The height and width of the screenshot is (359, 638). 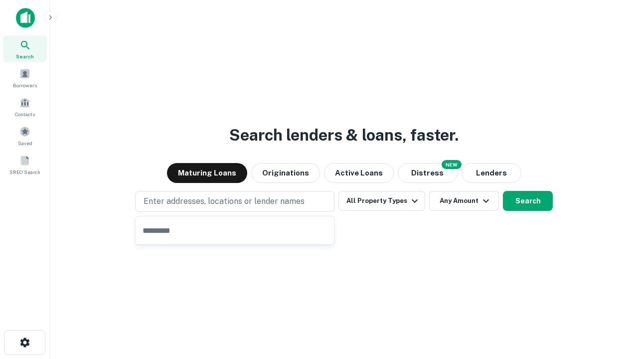 I want to click on img: capitalize-icon.png, so click(x=25, y=18).